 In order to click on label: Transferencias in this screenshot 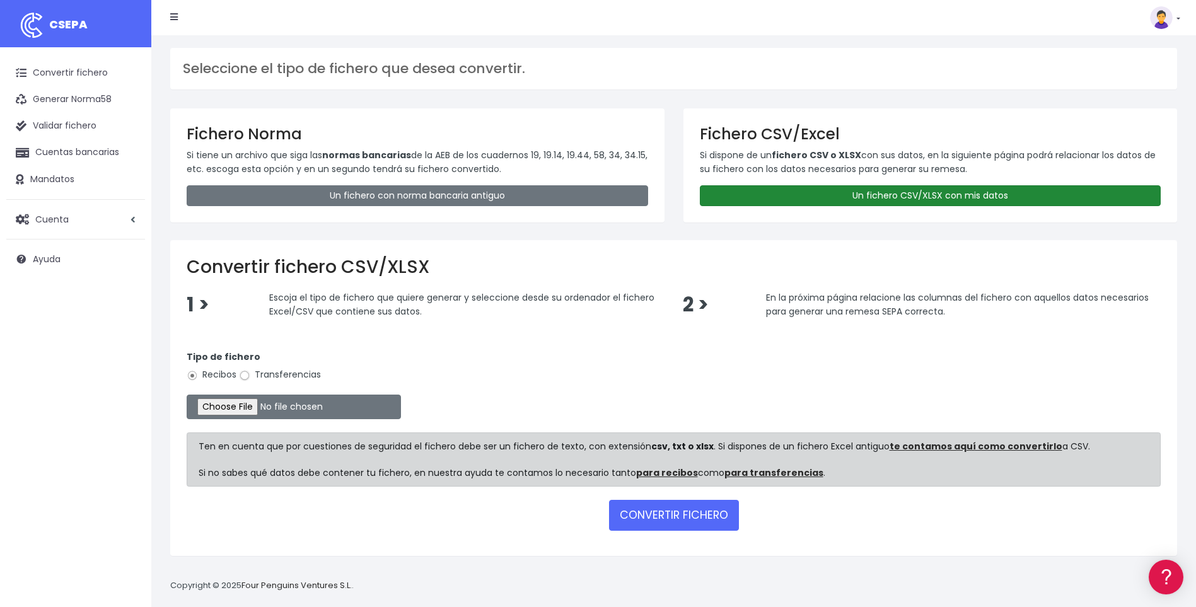, I will do `click(280, 375)`.